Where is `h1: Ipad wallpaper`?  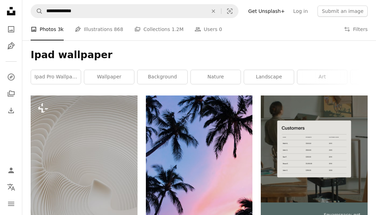 h1: Ipad wallpaper is located at coordinates (199, 55).